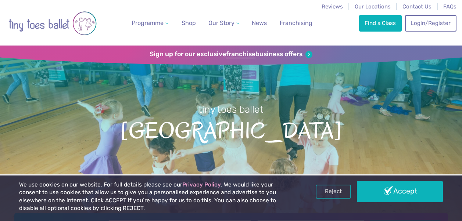  Describe the element at coordinates (449, 7) in the screenshot. I see `a: FAQs` at that location.